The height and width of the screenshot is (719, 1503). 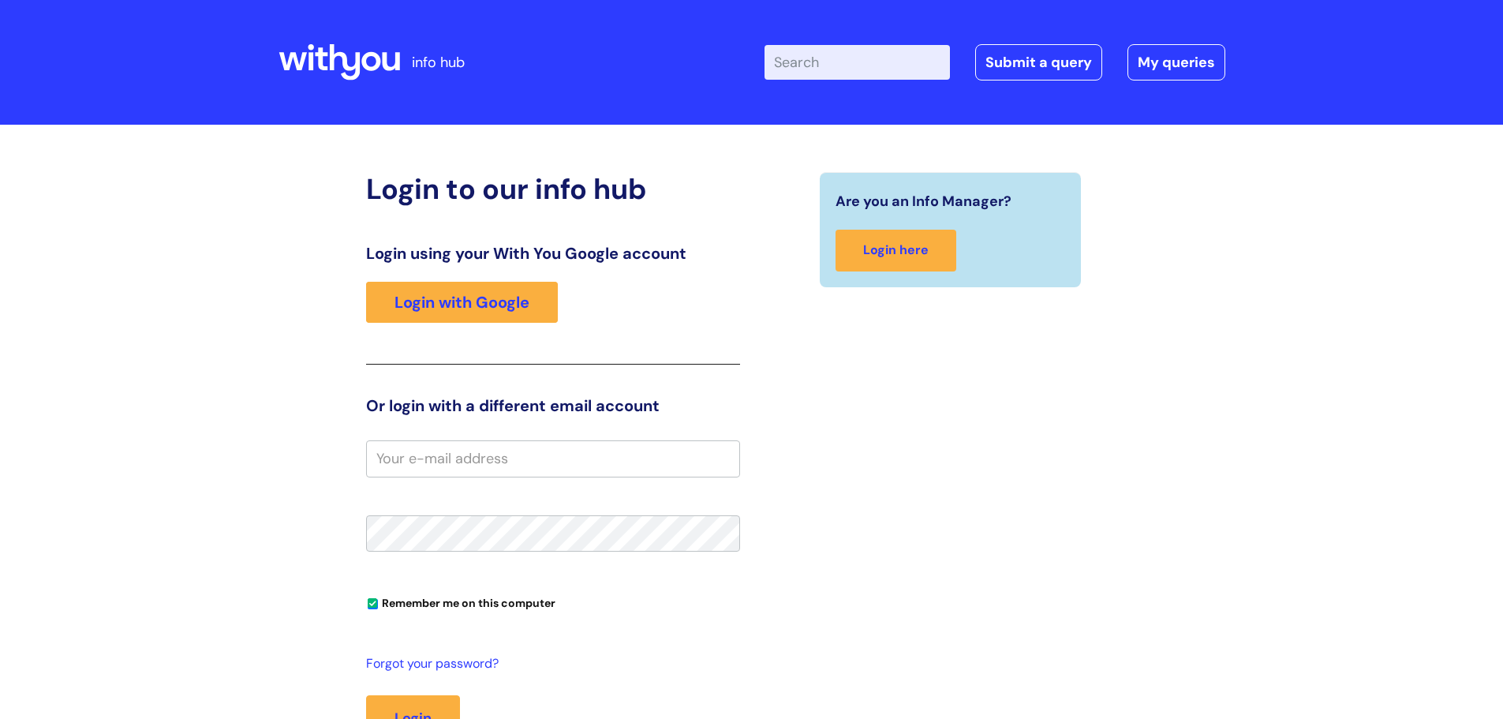 I want to click on a: Forgot your password?, so click(x=549, y=664).